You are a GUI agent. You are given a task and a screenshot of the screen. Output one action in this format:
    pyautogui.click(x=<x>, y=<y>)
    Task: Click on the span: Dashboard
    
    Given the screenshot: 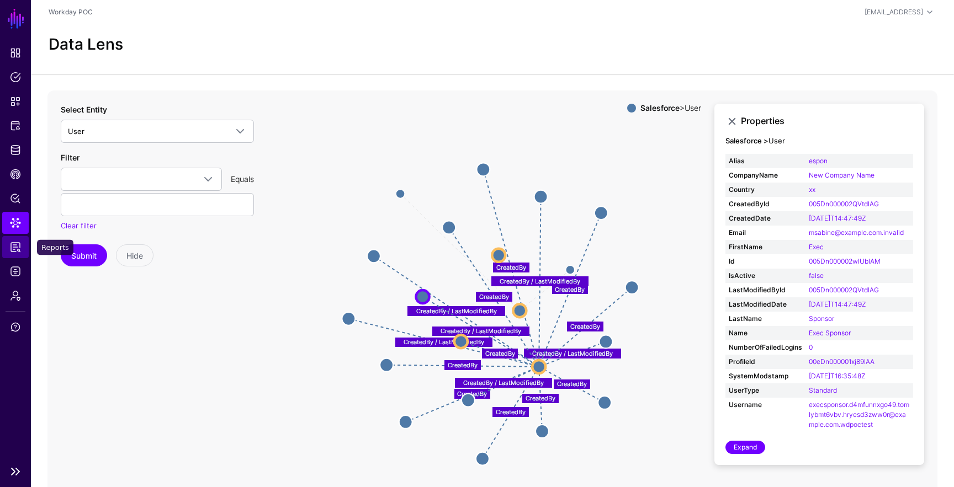 What is the action you would take?
    pyautogui.click(x=15, y=53)
    